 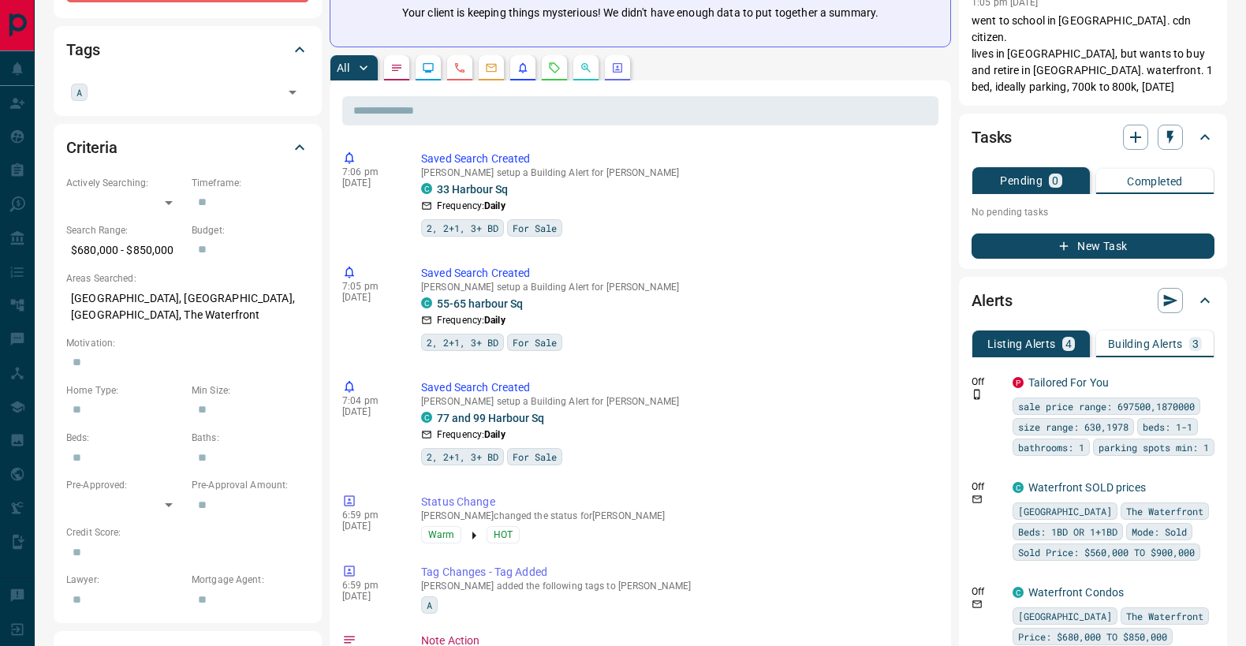 I want to click on span: bathrooms: 1, so click(x=1051, y=447).